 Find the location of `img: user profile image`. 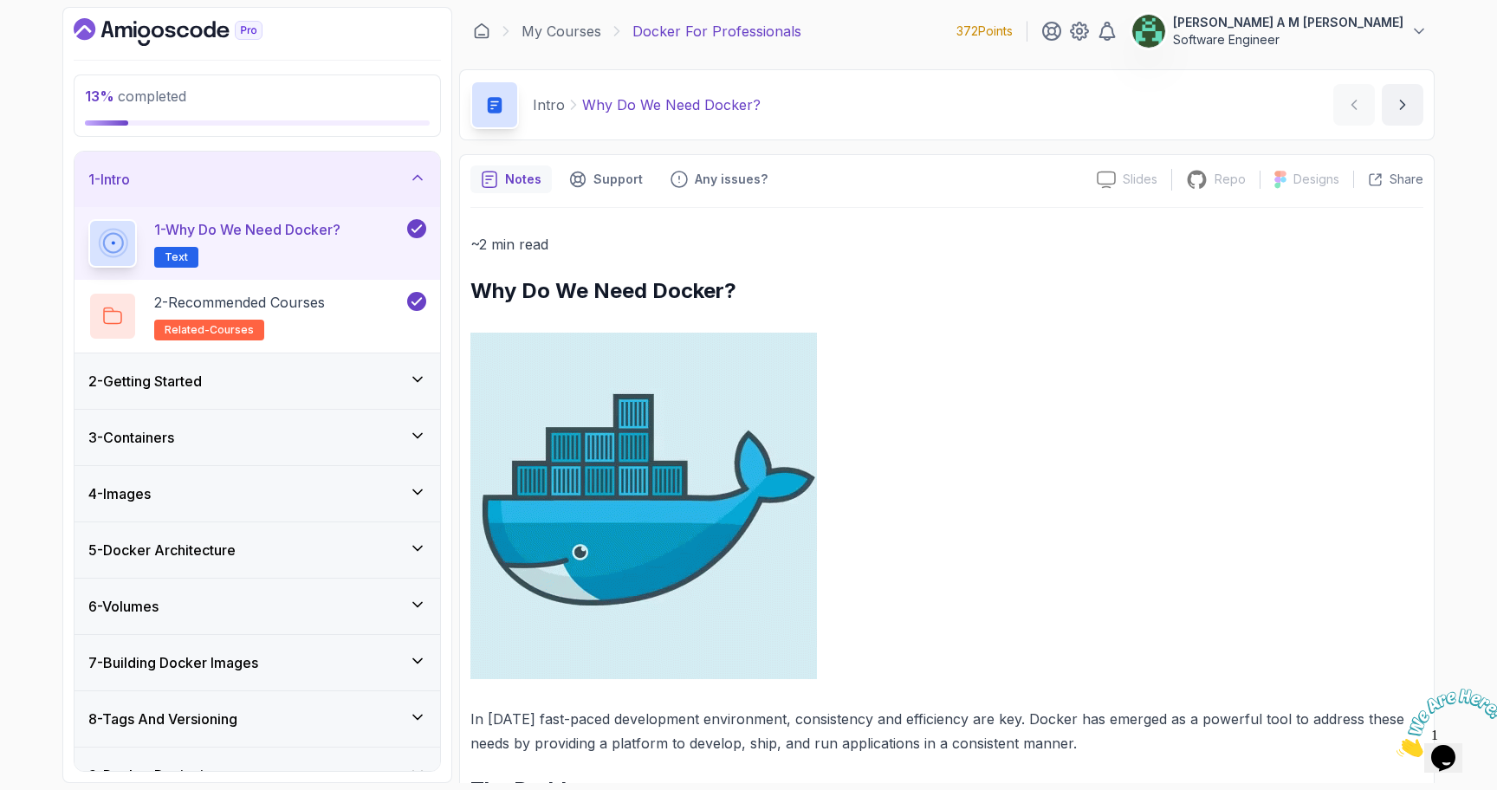

img: user profile image is located at coordinates (1149, 31).